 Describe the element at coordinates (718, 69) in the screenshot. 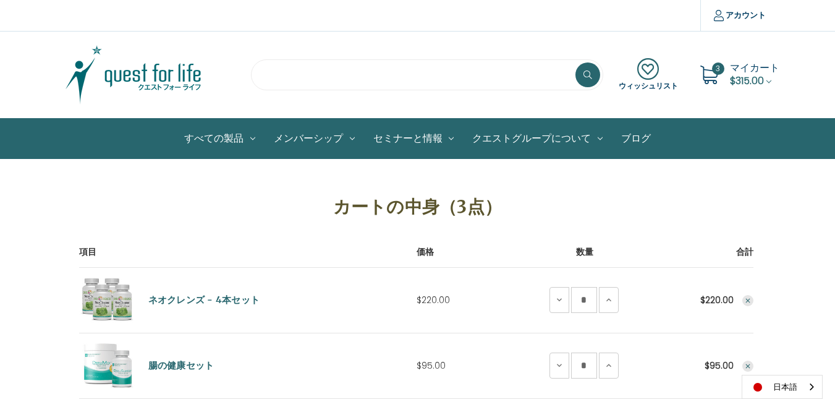

I see `span: 3` at that location.